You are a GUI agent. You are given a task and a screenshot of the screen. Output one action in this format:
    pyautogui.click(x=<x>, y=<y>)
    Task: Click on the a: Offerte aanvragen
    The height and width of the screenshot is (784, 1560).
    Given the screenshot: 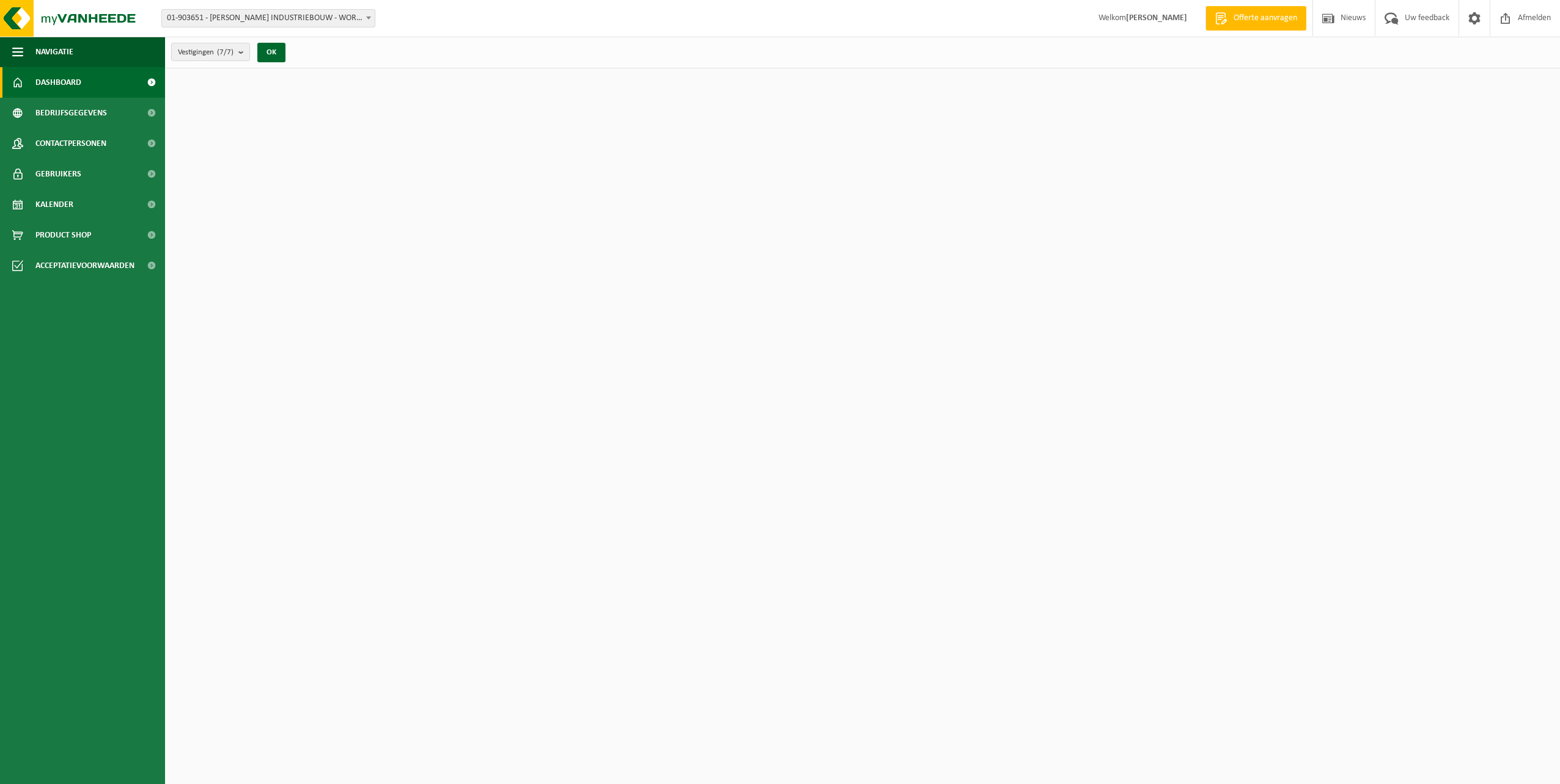 What is the action you would take?
    pyautogui.click(x=1255, y=18)
    